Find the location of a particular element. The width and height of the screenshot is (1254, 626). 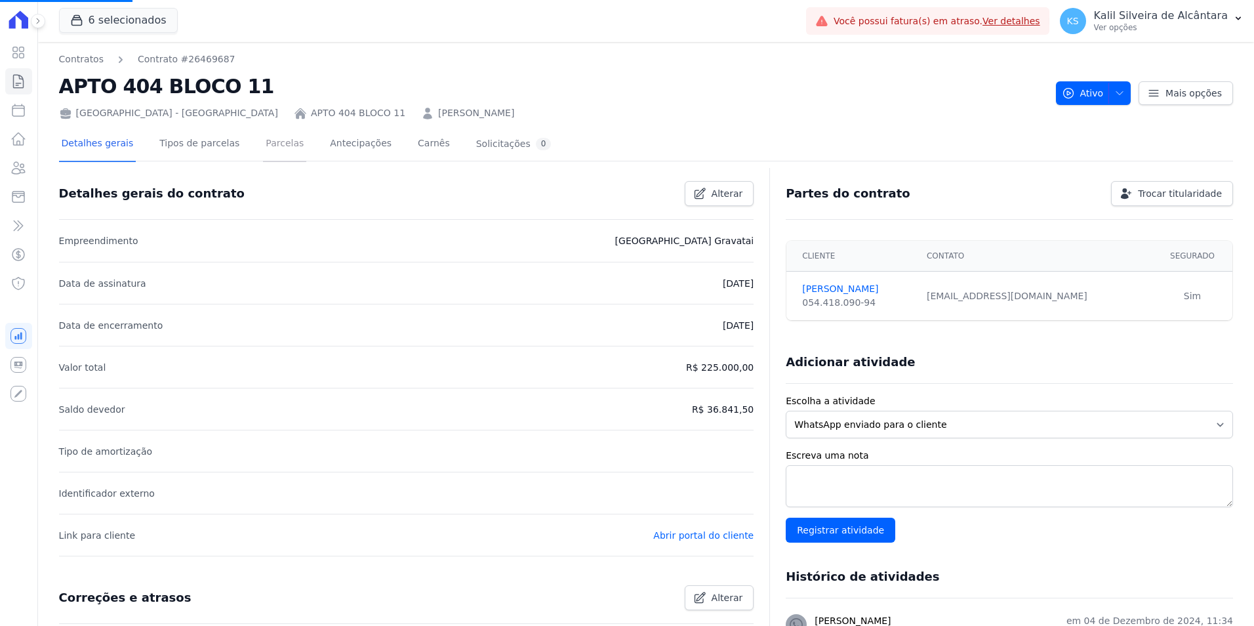

h3: Adicionar atividade is located at coordinates (850, 362).